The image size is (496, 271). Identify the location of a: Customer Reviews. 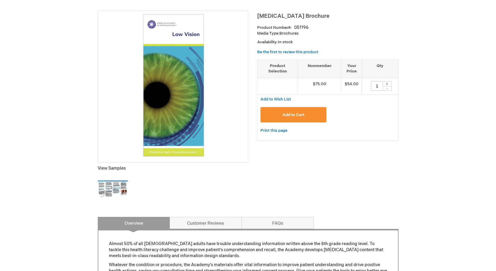
(206, 223).